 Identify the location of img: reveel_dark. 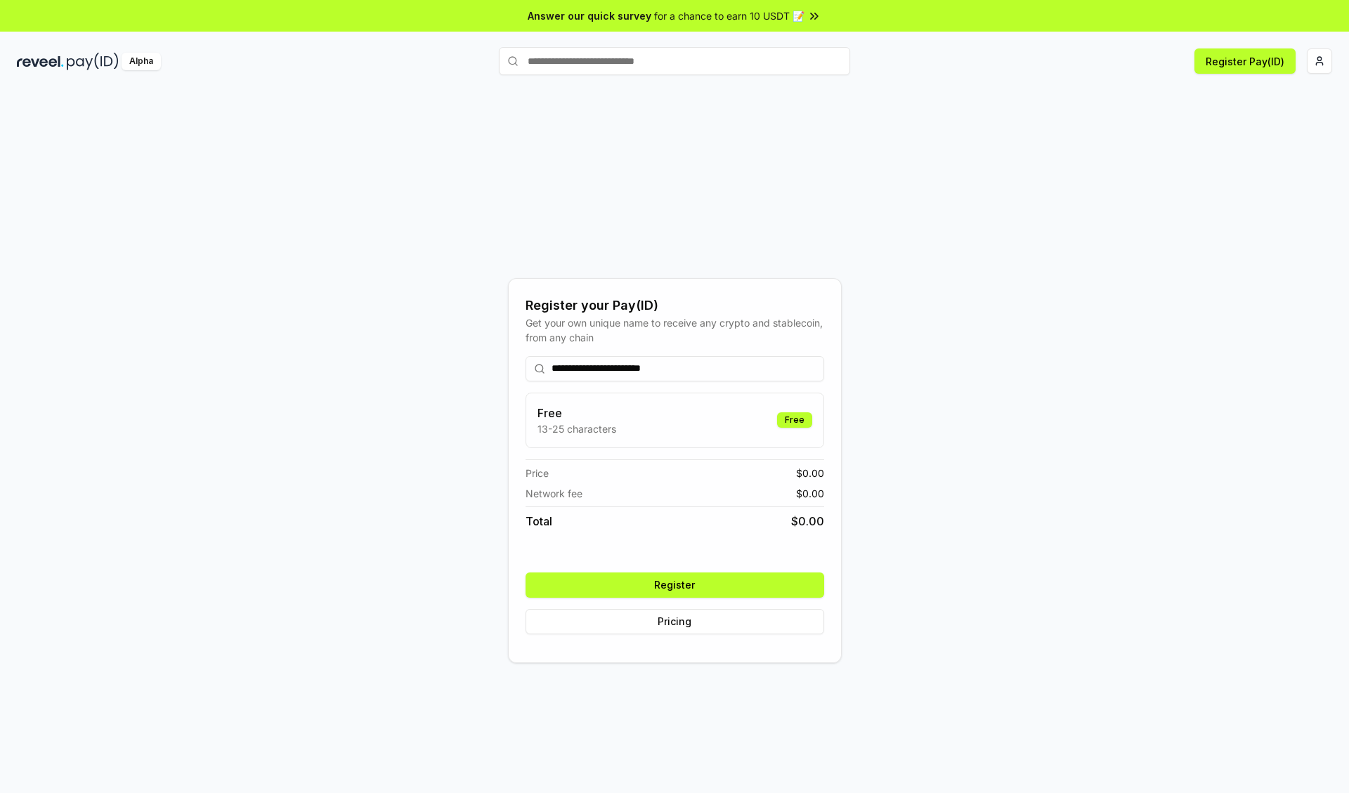
(40, 61).